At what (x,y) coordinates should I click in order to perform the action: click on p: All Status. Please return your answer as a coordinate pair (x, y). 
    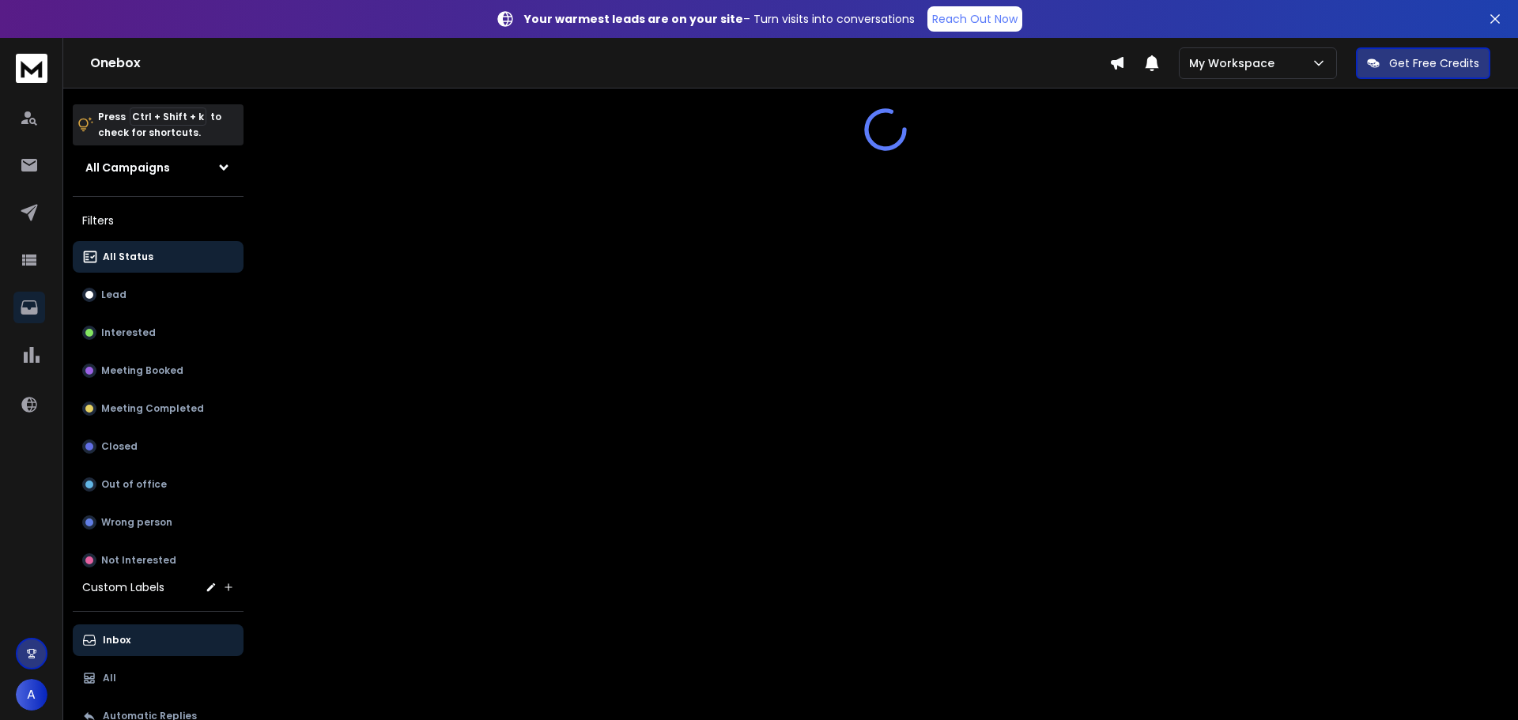
    Looking at the image, I should click on (128, 257).